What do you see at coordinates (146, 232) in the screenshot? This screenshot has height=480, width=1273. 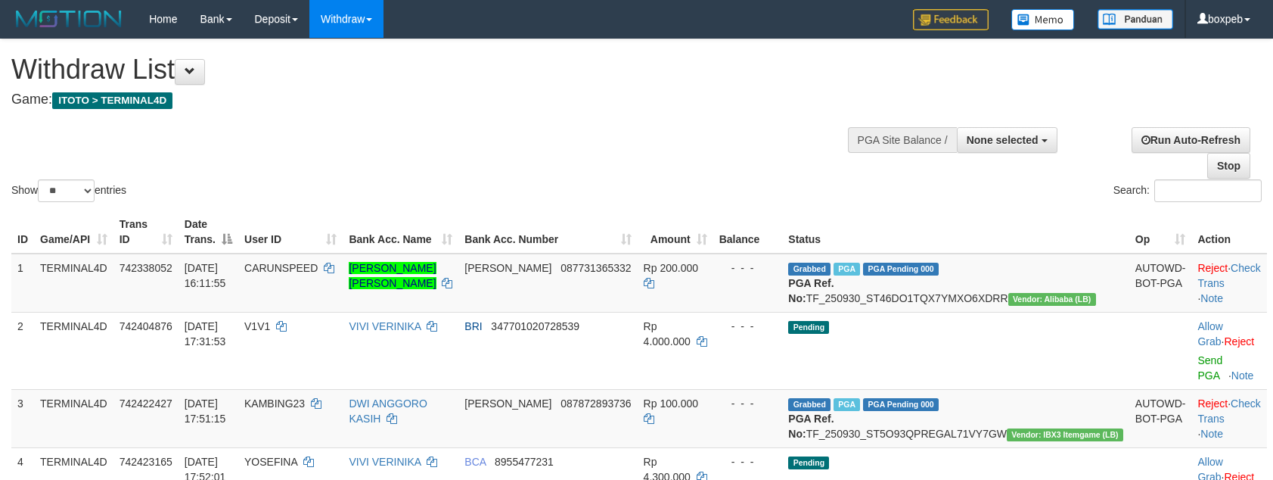 I see `th: Trans ID: activate to sort column ascending` at bounding box center [146, 232].